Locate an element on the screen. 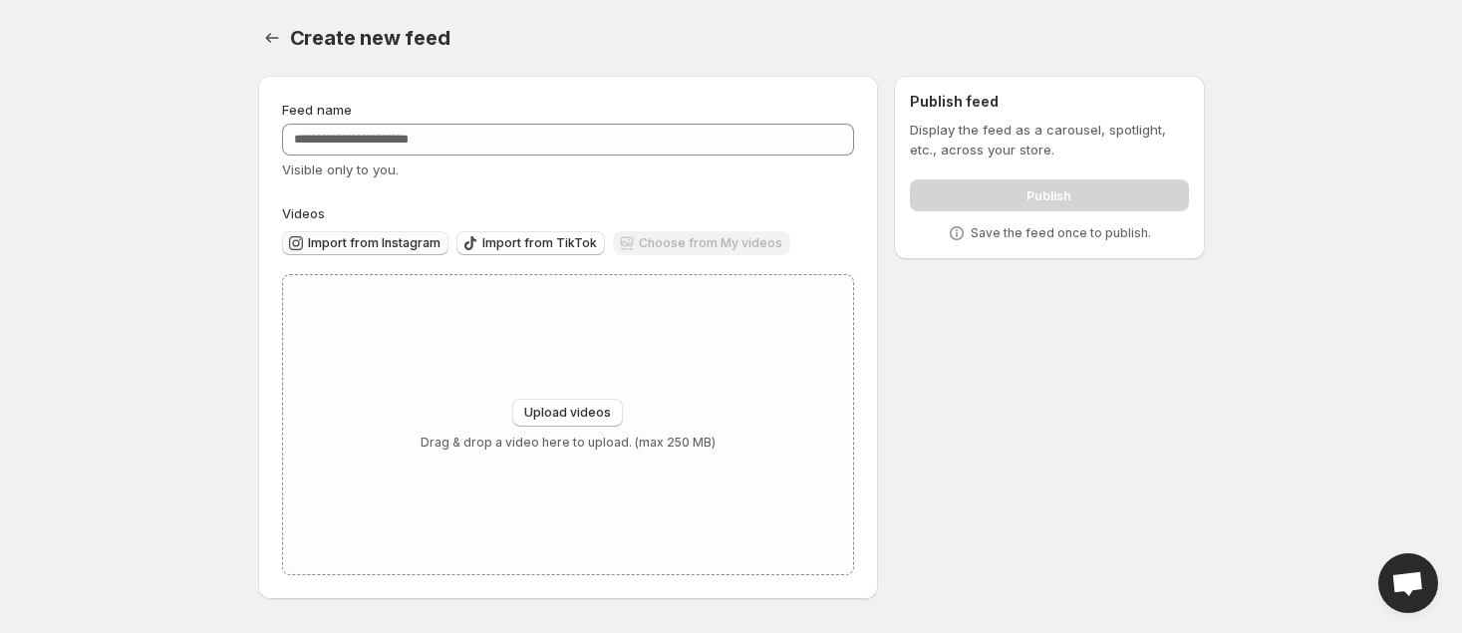 The image size is (1462, 633). button: Import from TikTok is located at coordinates (530, 243).